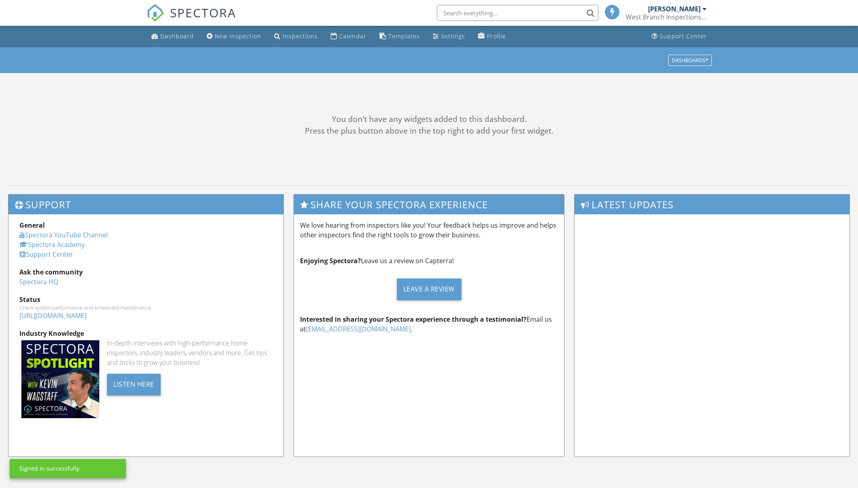 The width and height of the screenshot is (858, 488). What do you see at coordinates (172, 36) in the screenshot?
I see `a: Dashboard` at bounding box center [172, 36].